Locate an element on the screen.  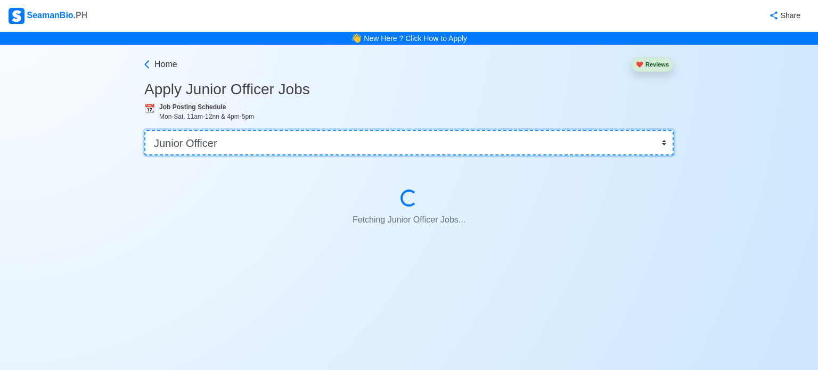
div: SeamanBio is located at coordinates (48, 16).